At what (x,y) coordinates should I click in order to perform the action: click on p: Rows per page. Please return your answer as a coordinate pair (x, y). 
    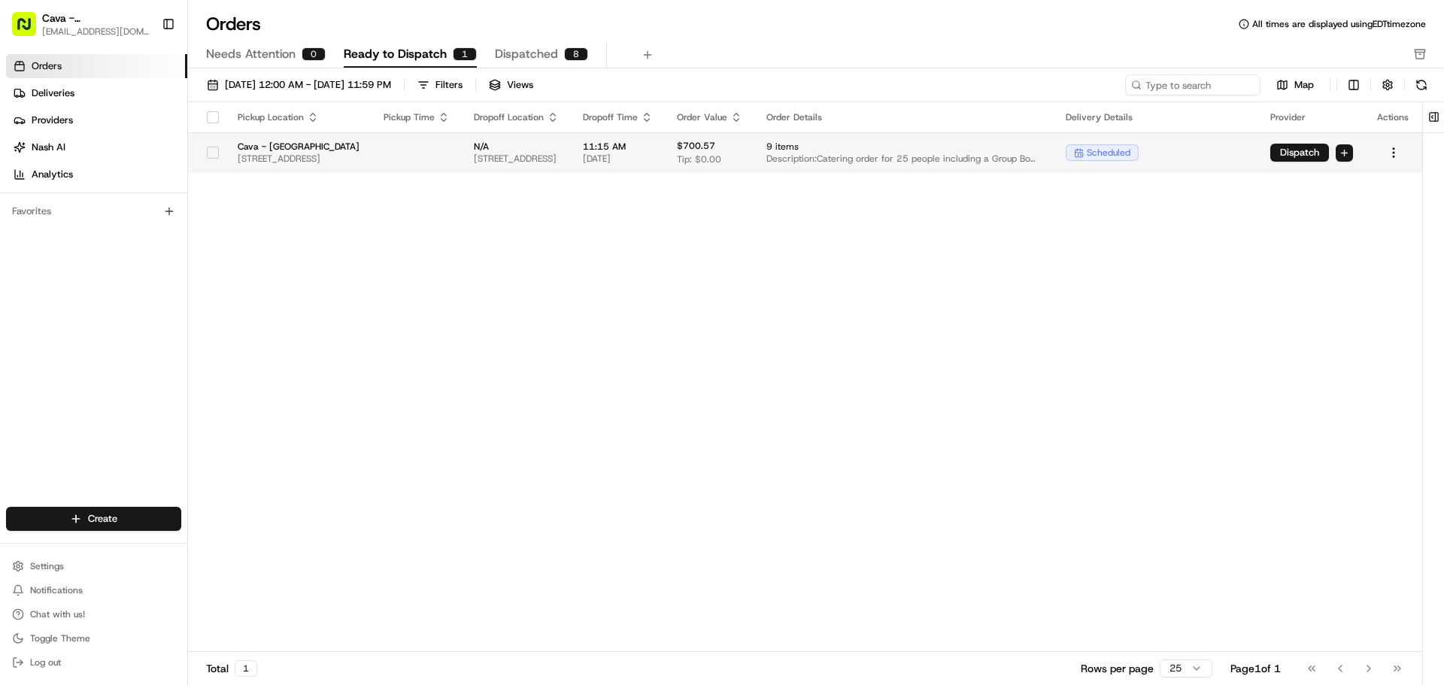
    Looking at the image, I should click on (1117, 669).